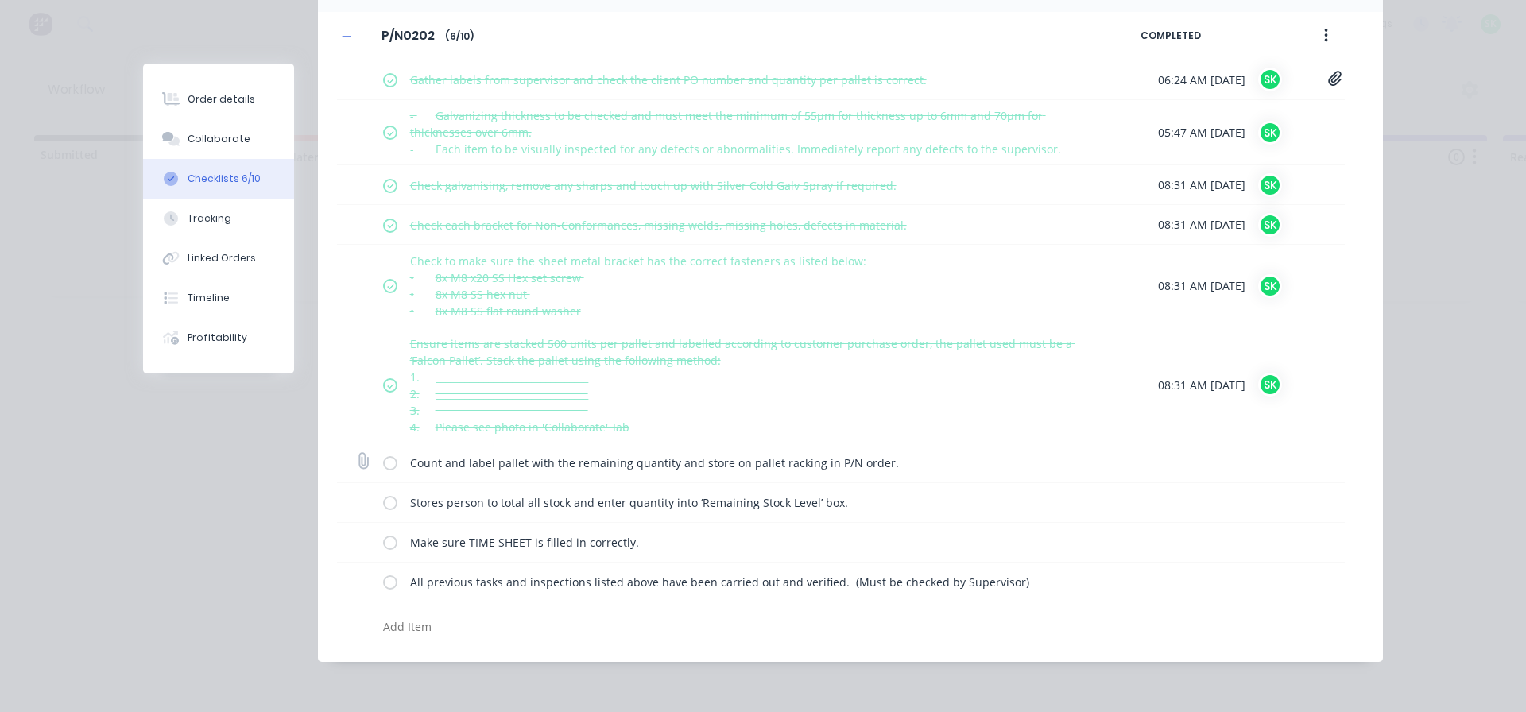  I want to click on textarea: - Galvanizing thickness to be checked and must meet the minimum of 55µm for thickness up to 6mm a..., so click(751, 132).